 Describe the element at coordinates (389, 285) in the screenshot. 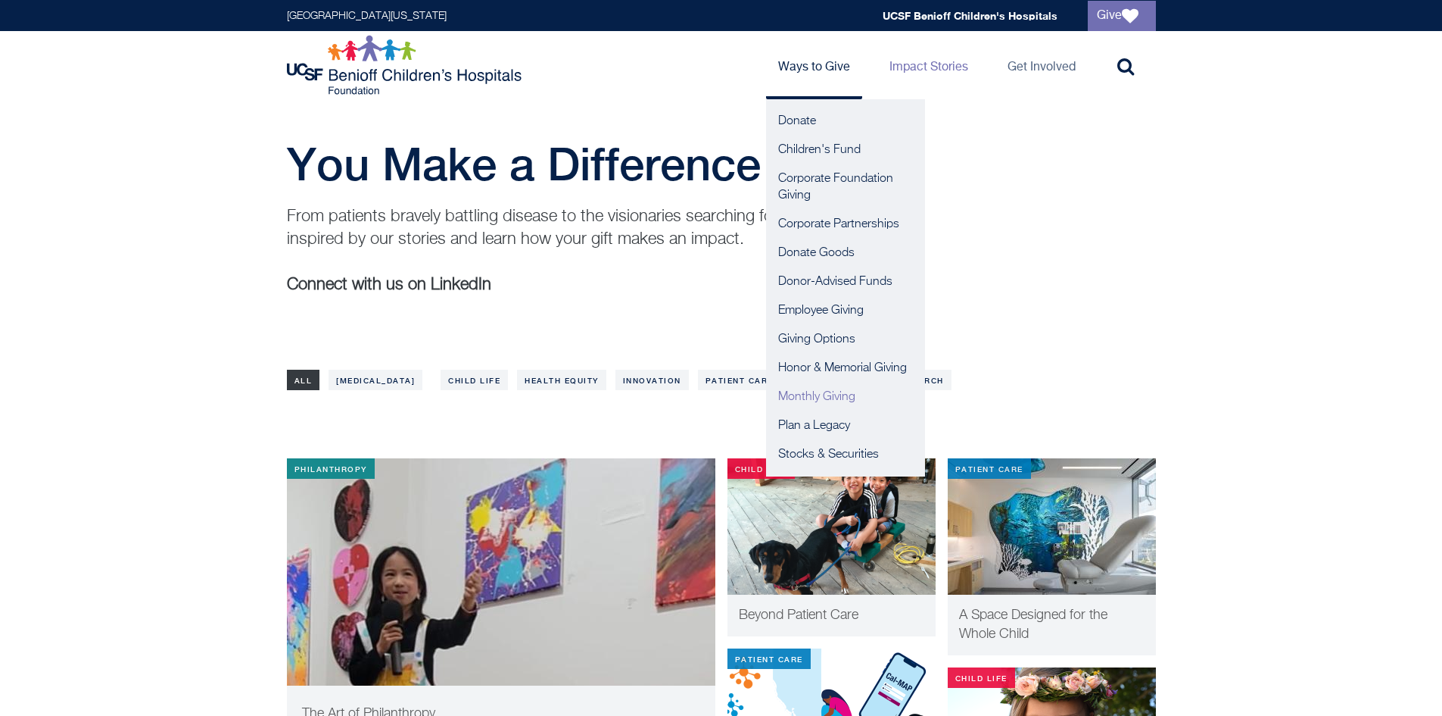

I see `b: Connect with us on LinkedIn` at that location.